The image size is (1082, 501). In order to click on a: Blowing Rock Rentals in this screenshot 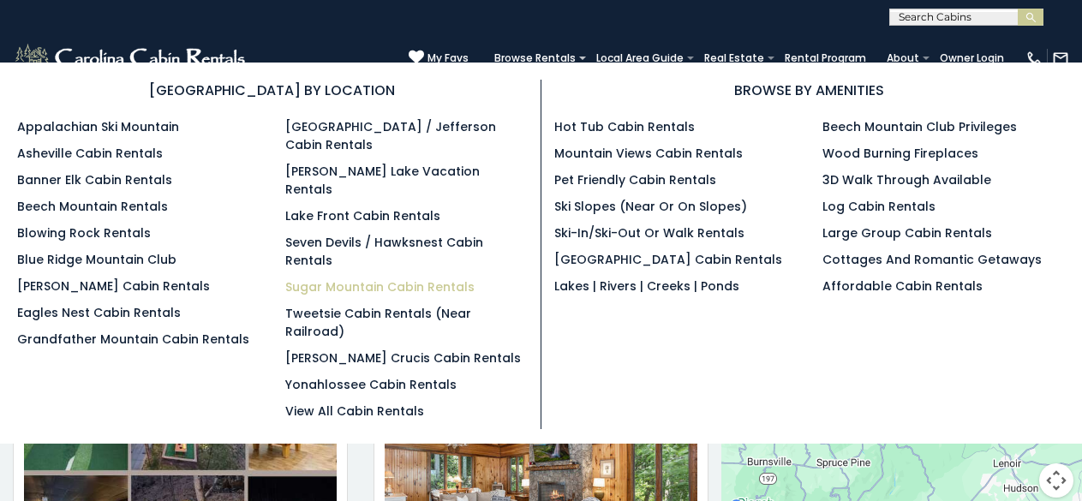, I will do `click(84, 233)`.